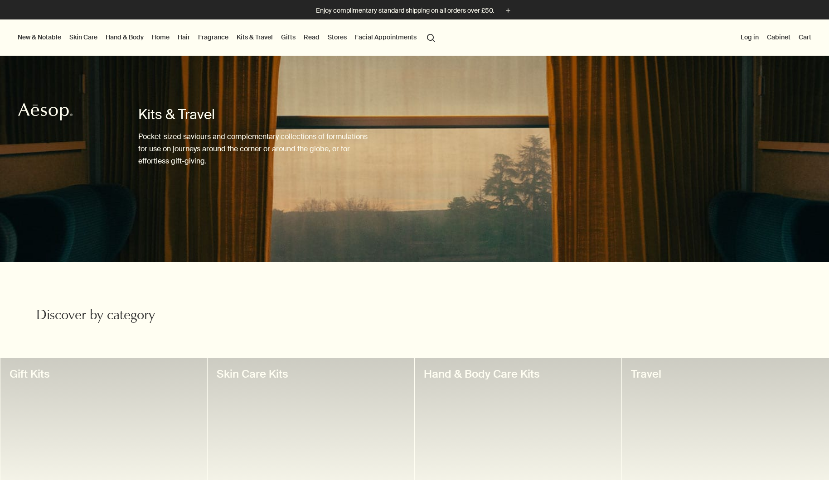 This screenshot has height=480, width=829. What do you see at coordinates (39, 37) in the screenshot?
I see `button: New & Notable` at bounding box center [39, 37].